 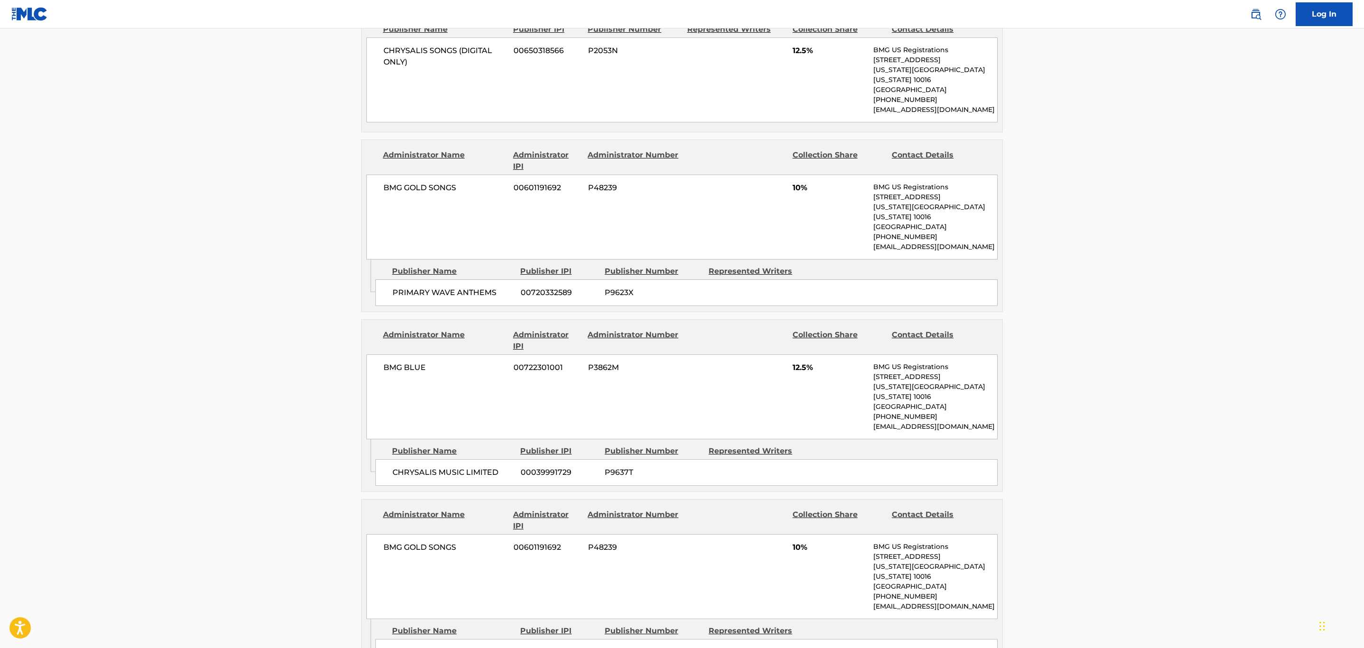 I want to click on a: Log In, so click(x=1324, y=14).